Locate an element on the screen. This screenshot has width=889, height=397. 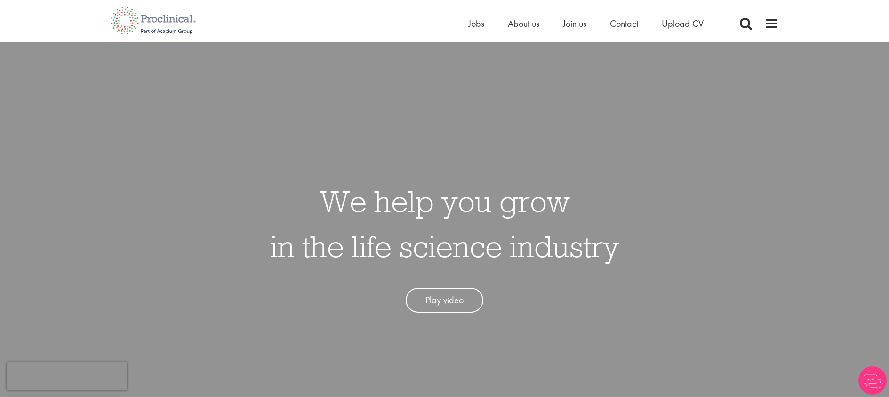
a: Play video is located at coordinates (444, 300).